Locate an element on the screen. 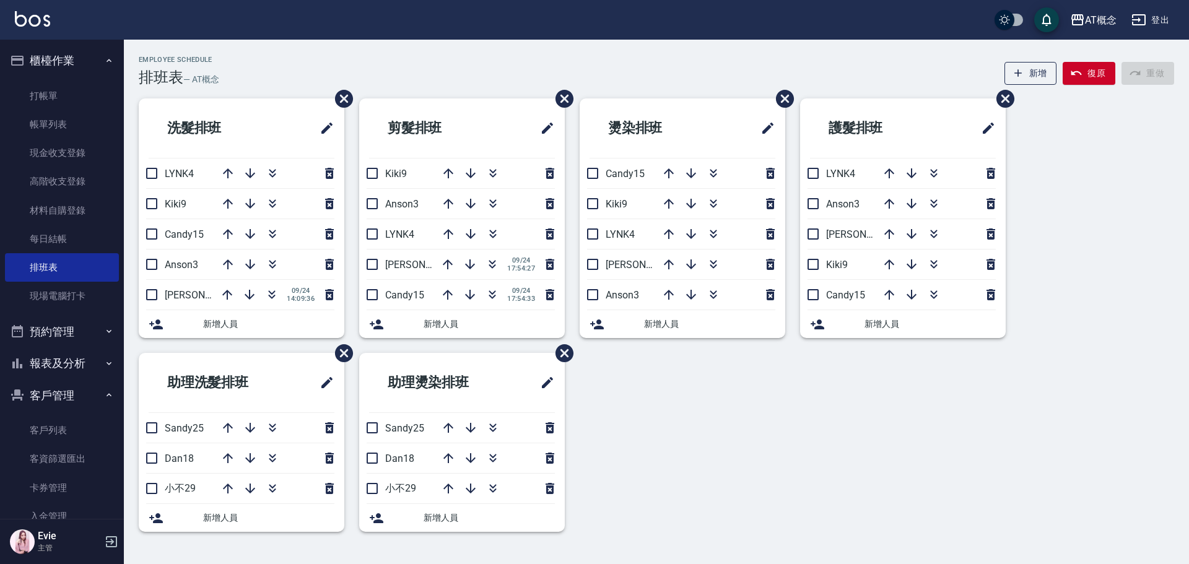  a: 材料自購登錄 is located at coordinates (62, 211).